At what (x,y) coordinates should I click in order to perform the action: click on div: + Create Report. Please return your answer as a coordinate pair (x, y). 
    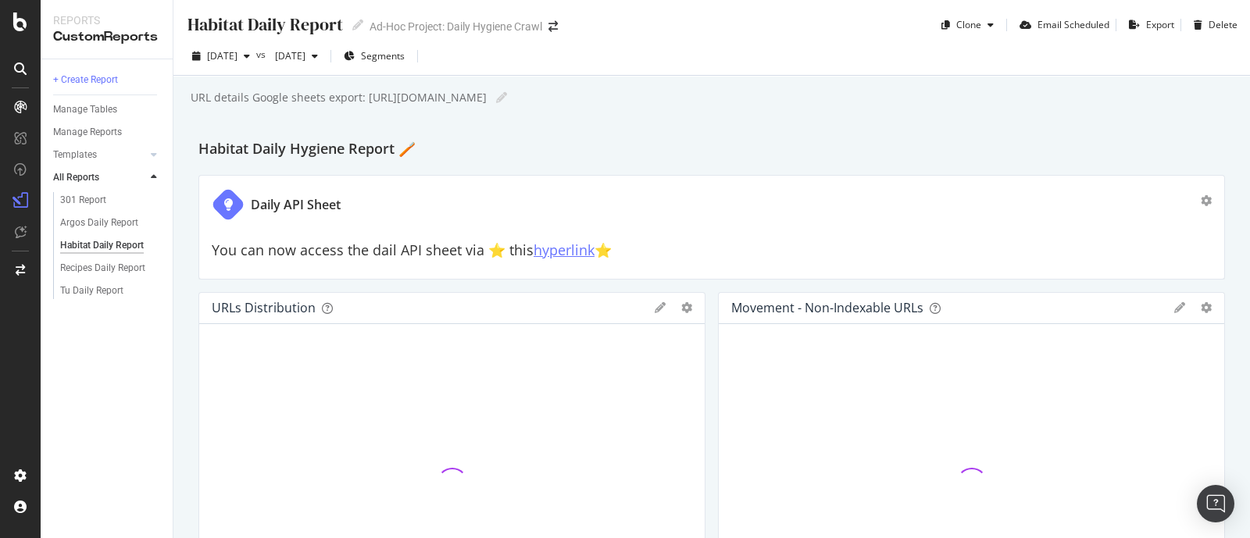
    Looking at the image, I should click on (85, 80).